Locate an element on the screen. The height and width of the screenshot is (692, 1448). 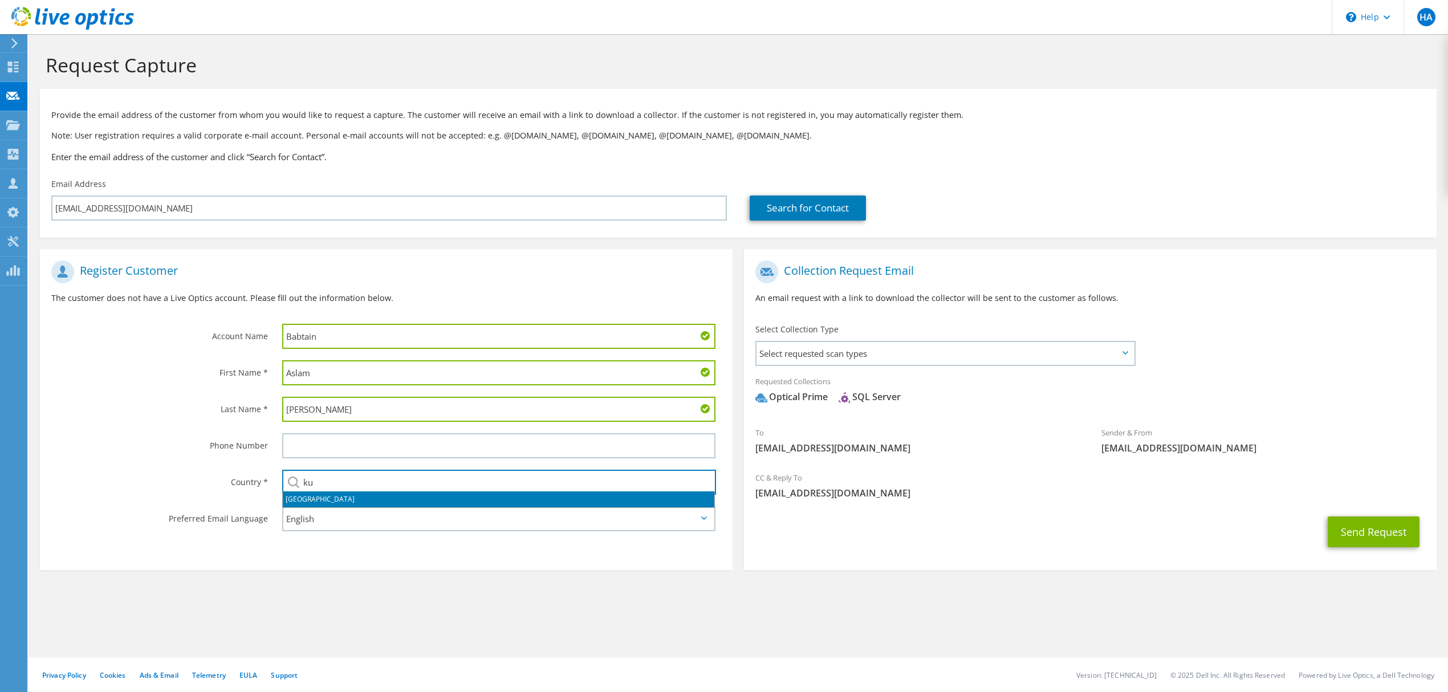
li: © 2025 Dell Inc. All Rights Reserved is located at coordinates (1227, 675).